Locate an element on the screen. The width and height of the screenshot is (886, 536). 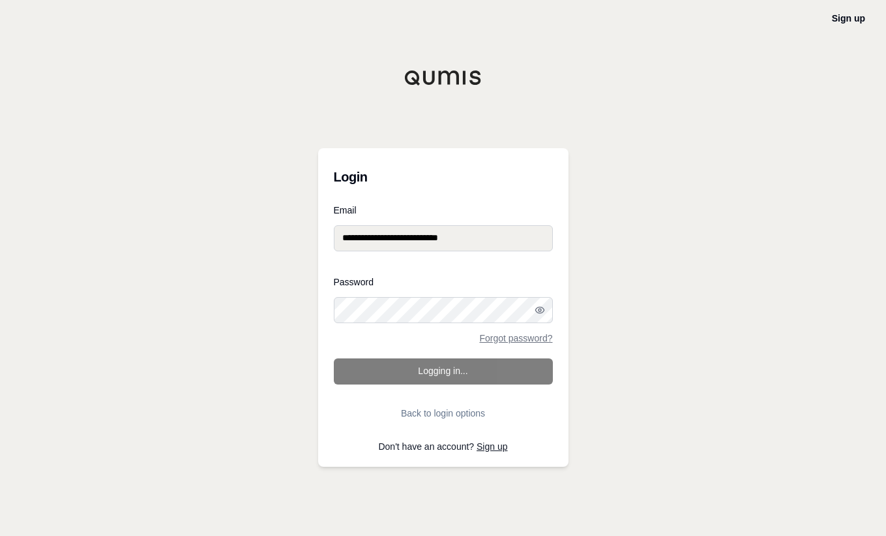
label: Password is located at coordinates (444, 282).